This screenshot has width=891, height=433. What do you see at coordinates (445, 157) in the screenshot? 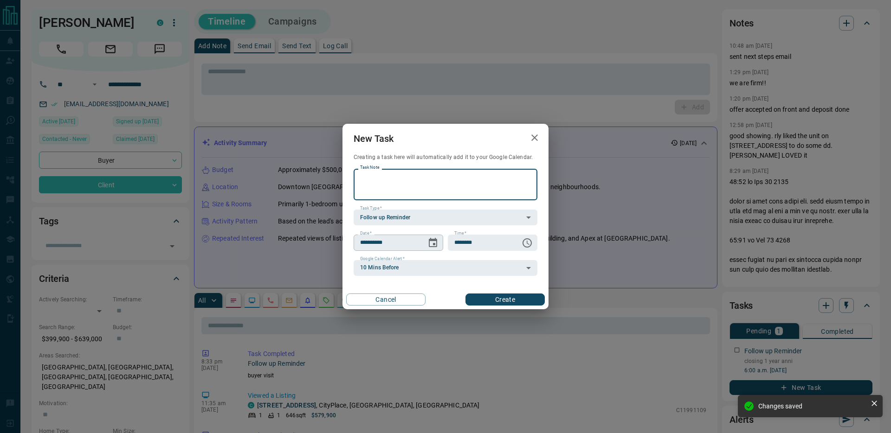
I see `p: Creating a task here will automatically add it to your Google Calendar.` at bounding box center [445, 157].